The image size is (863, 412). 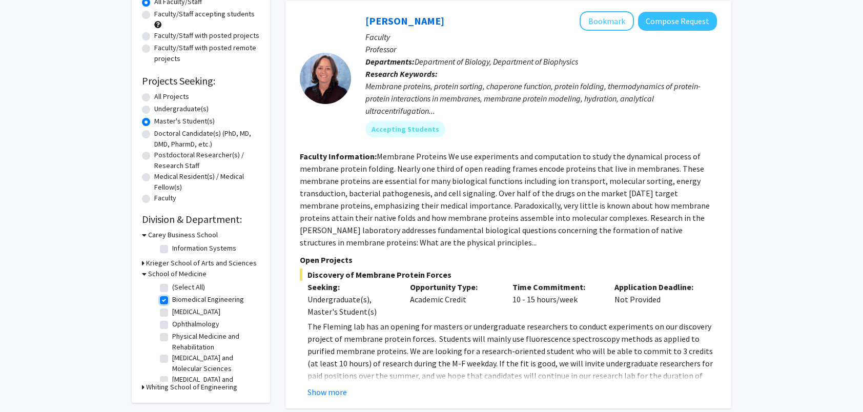 I want to click on p: The Fleming lab has an opening for masters or undergraduate researchers to conduct experiments on..., so click(x=512, y=363).